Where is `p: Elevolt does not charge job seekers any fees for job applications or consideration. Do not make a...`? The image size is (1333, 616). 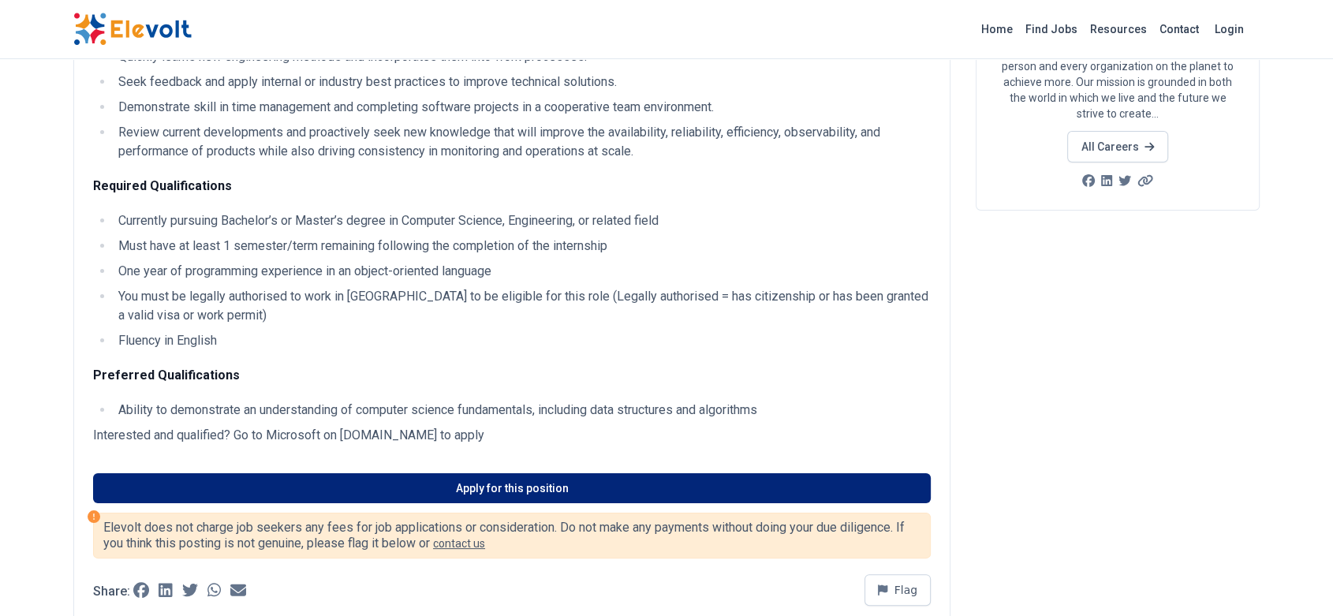 p: Elevolt does not charge job seekers any fees for job applications or consideration. Do not make a... is located at coordinates (512, 536).